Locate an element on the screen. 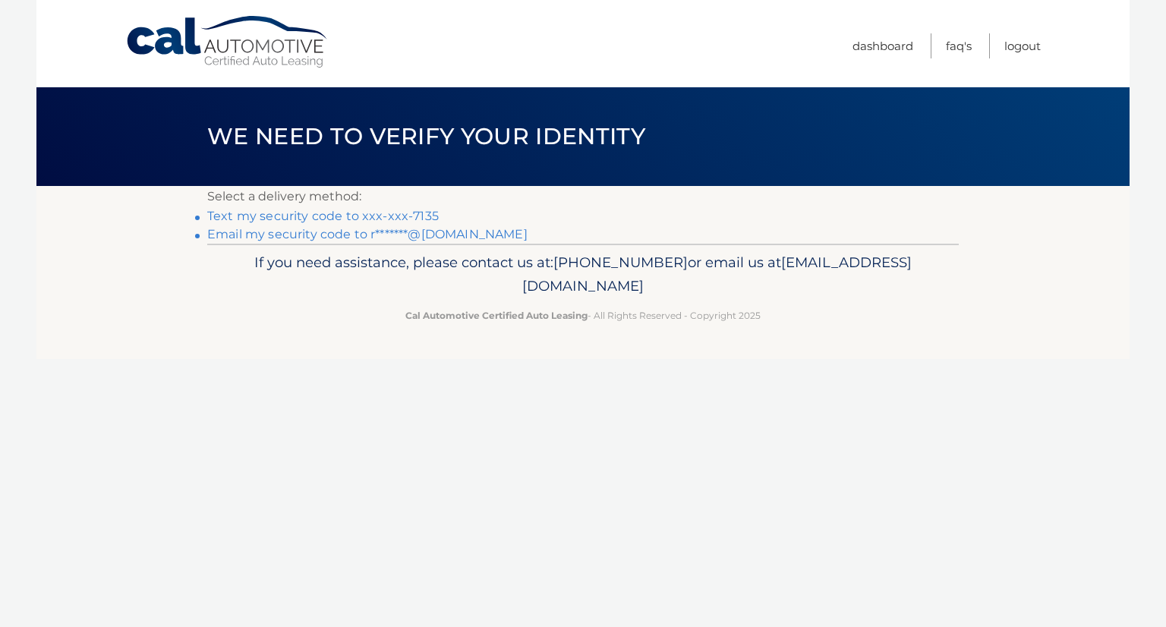 The width and height of the screenshot is (1166, 627). p: Select a delivery method: is located at coordinates (583, 197).